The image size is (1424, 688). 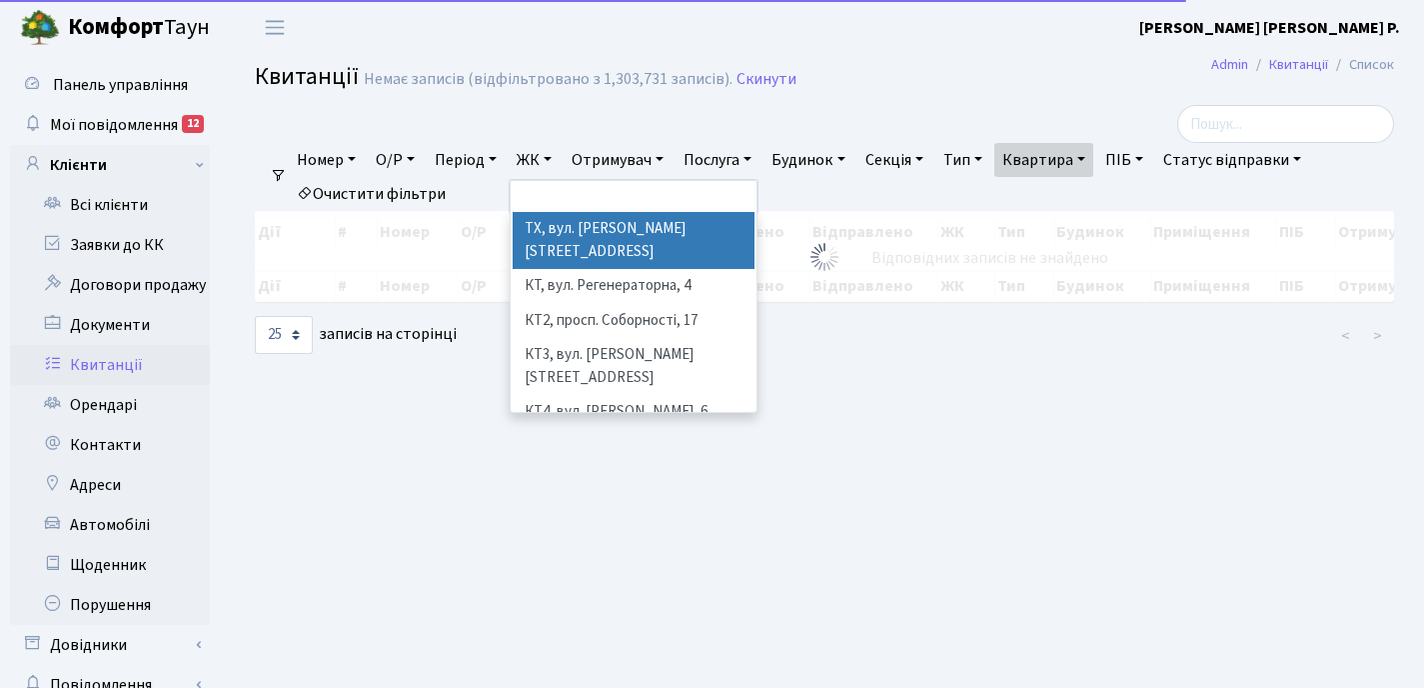 I want to click on span: Таун, so click(x=139, y=28).